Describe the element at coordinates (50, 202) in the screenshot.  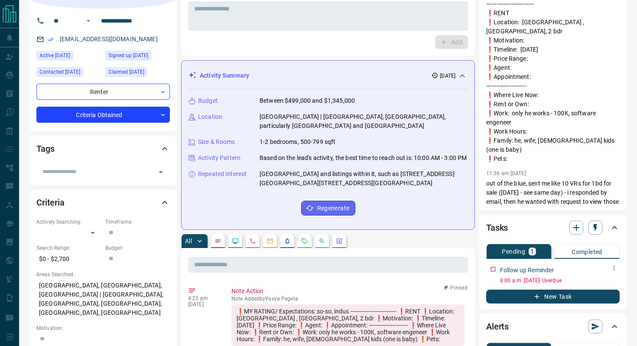
I see `h2: Criteria` at that location.